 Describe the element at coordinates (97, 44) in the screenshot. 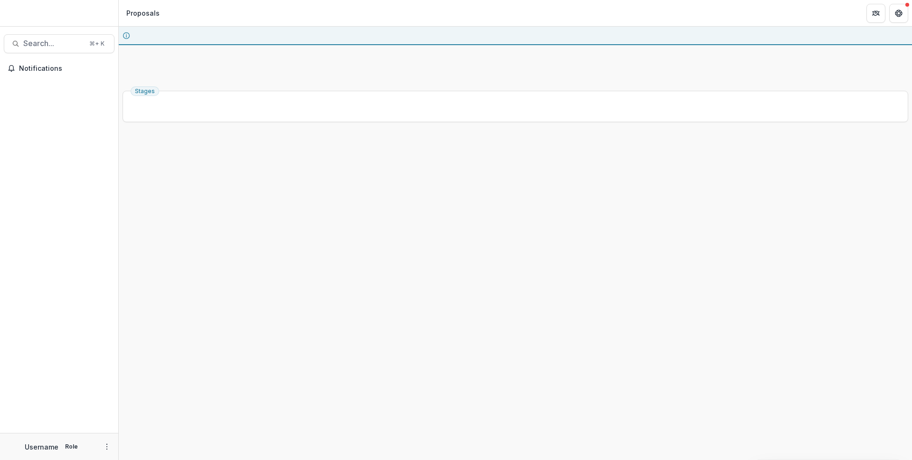

I see `div: ⌘ + K` at that location.